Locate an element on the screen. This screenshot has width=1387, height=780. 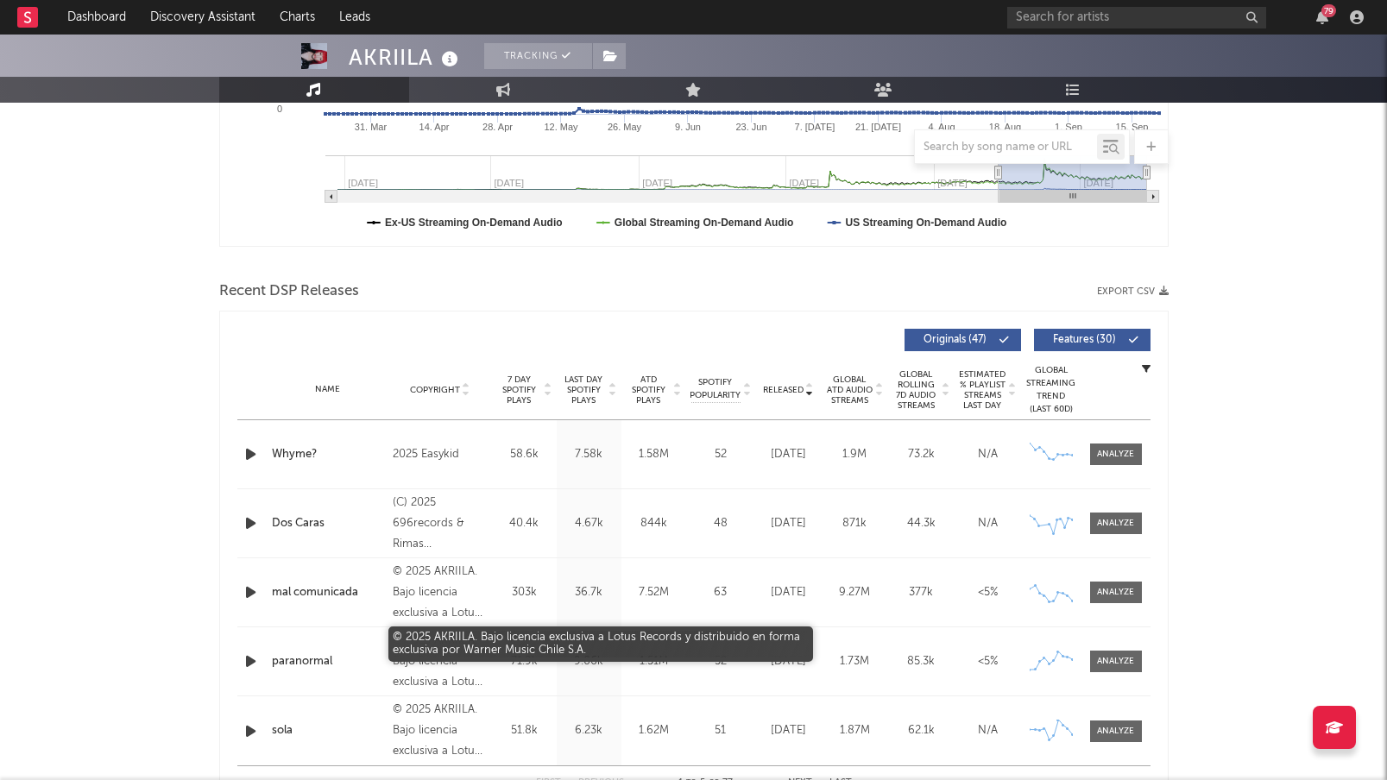
text: 31. Mar is located at coordinates (370, 127).